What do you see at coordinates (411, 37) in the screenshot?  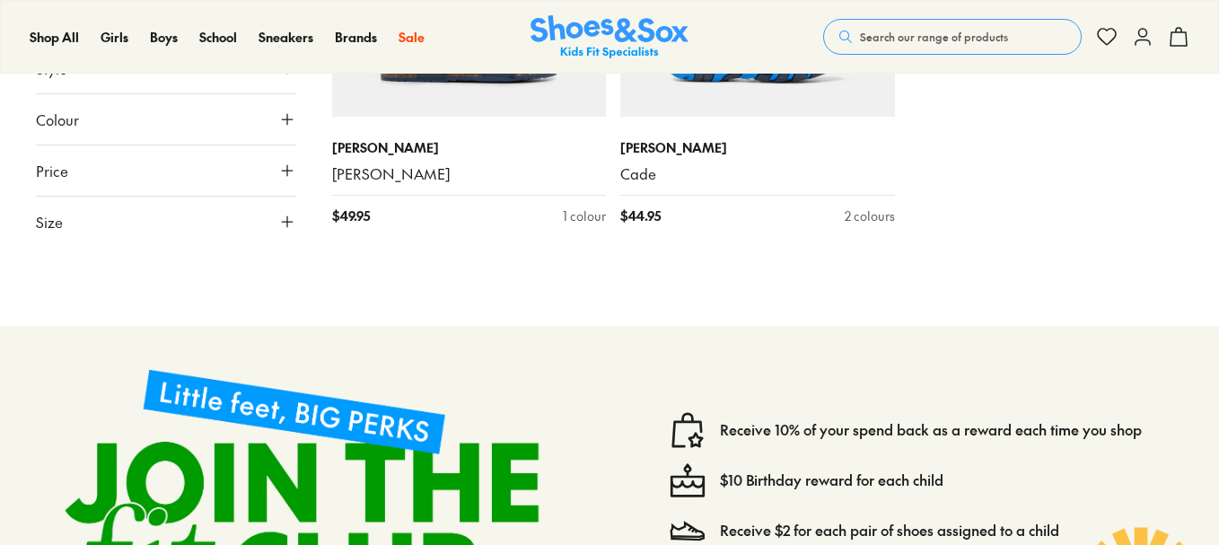 I see `span: Sale` at bounding box center [411, 37].